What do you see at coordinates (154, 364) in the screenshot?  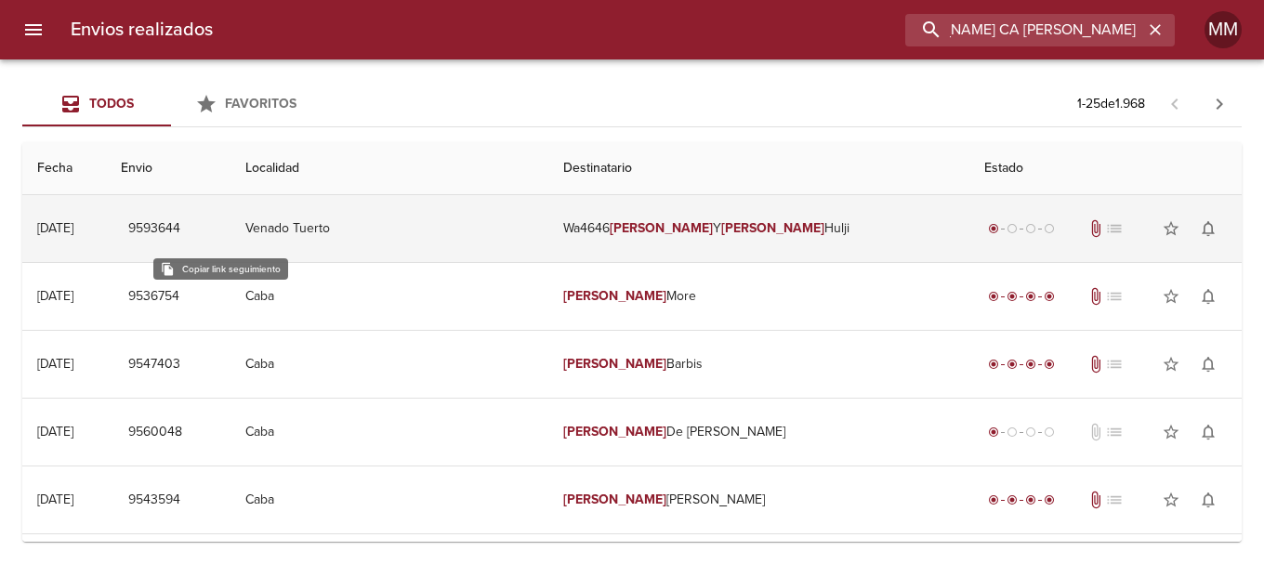 I see `span: 9547403` at bounding box center [154, 364].